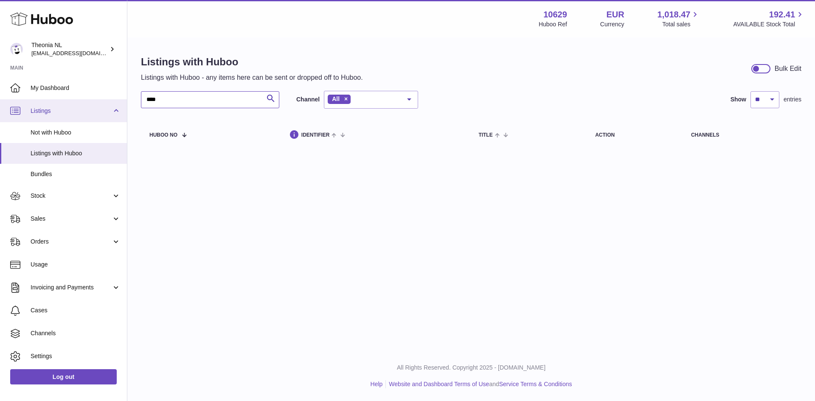 The image size is (815, 401). Describe the element at coordinates (485, 135) in the screenshot. I see `span: title` at that location.